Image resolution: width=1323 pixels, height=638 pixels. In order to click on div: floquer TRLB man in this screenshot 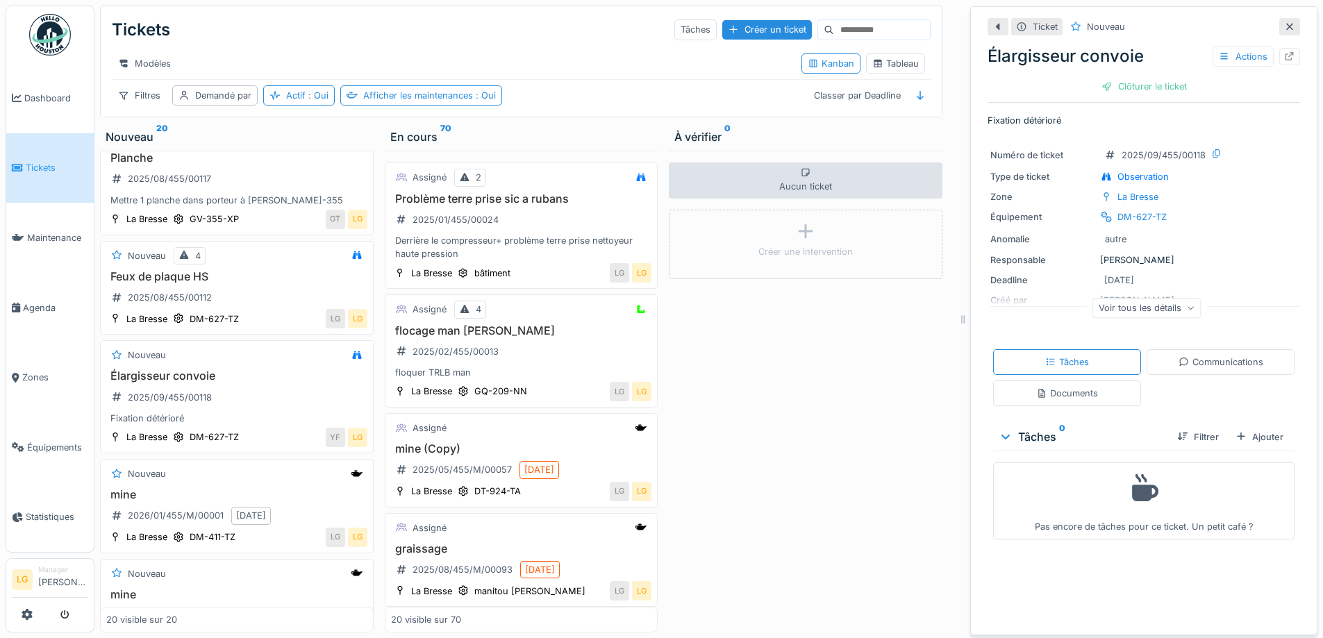, I will do `click(521, 372)`.